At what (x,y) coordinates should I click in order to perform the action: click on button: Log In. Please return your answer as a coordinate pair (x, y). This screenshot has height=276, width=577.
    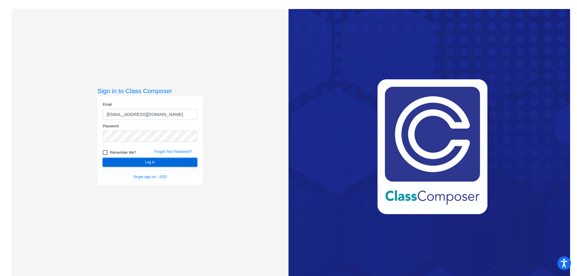
    Looking at the image, I should click on (150, 162).